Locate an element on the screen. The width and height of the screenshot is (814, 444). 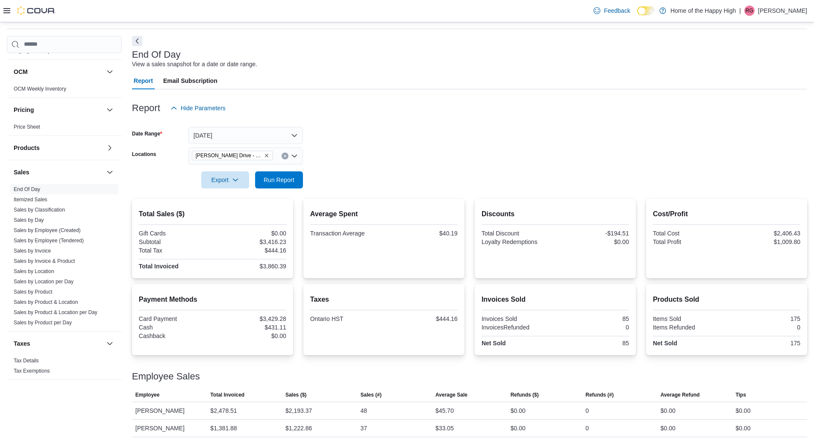
h3: OCM is located at coordinates (21, 72).